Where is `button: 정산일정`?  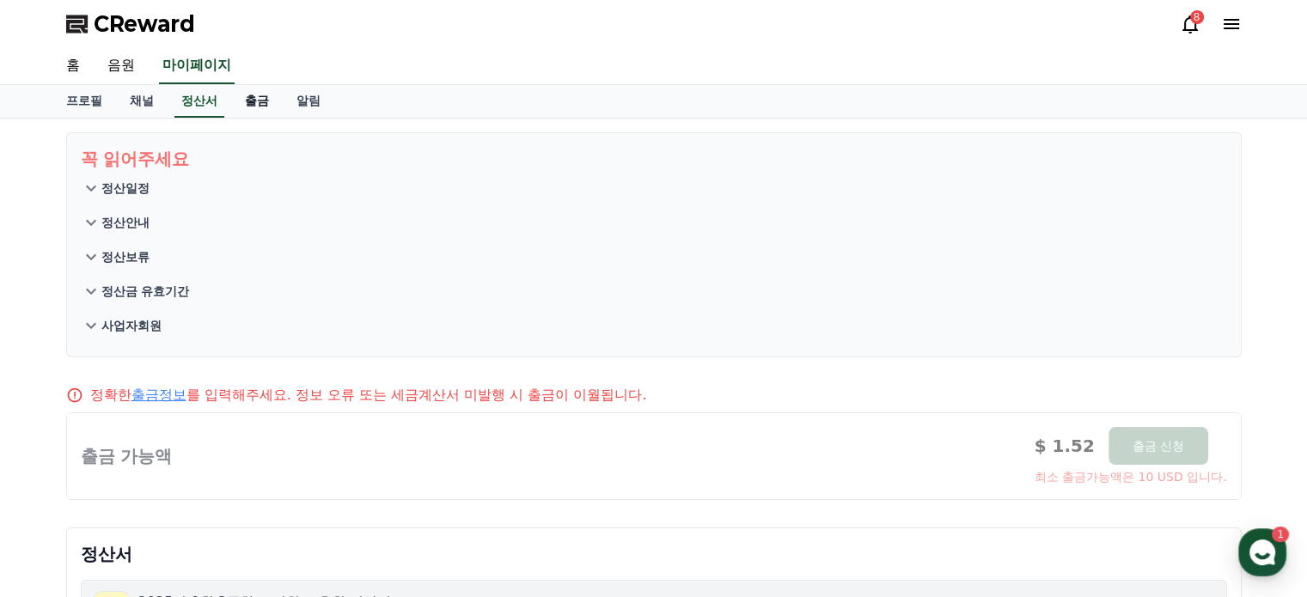 button: 정산일정 is located at coordinates (654, 188).